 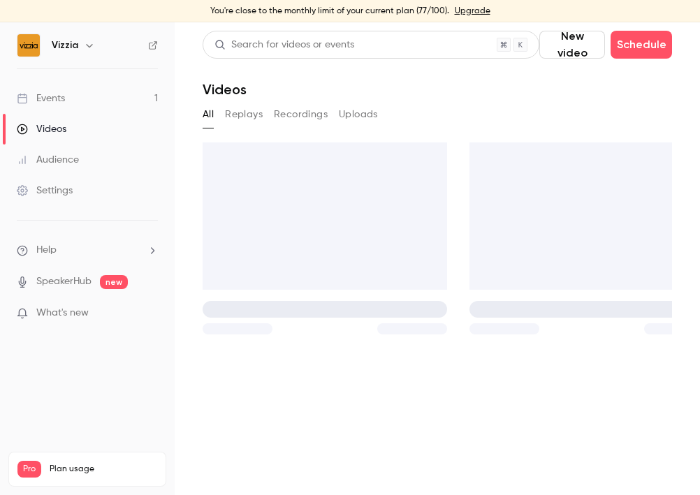 I want to click on section: Videos, so click(x=437, y=258).